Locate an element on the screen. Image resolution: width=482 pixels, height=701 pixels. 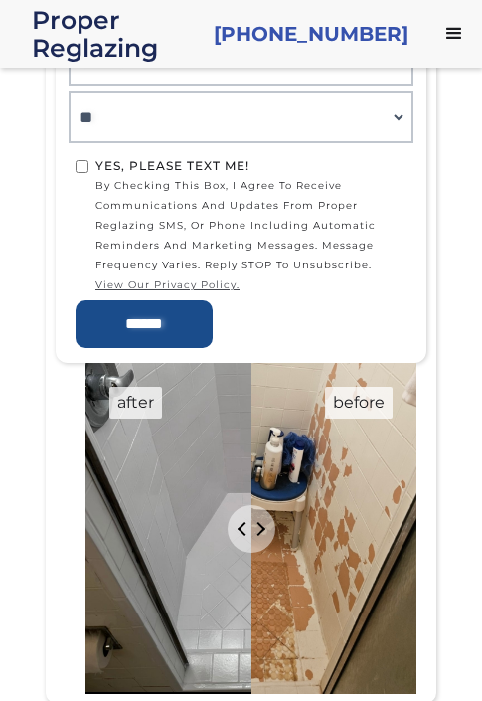
input: Yes, Please text me!by checking this box, I agree to receive communications and updates from Prop... is located at coordinates (82, 166).